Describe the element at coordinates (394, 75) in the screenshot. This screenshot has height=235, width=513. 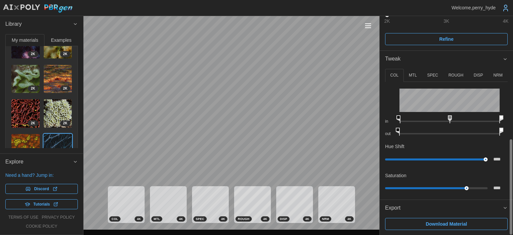
I see `p: COL` at that location.